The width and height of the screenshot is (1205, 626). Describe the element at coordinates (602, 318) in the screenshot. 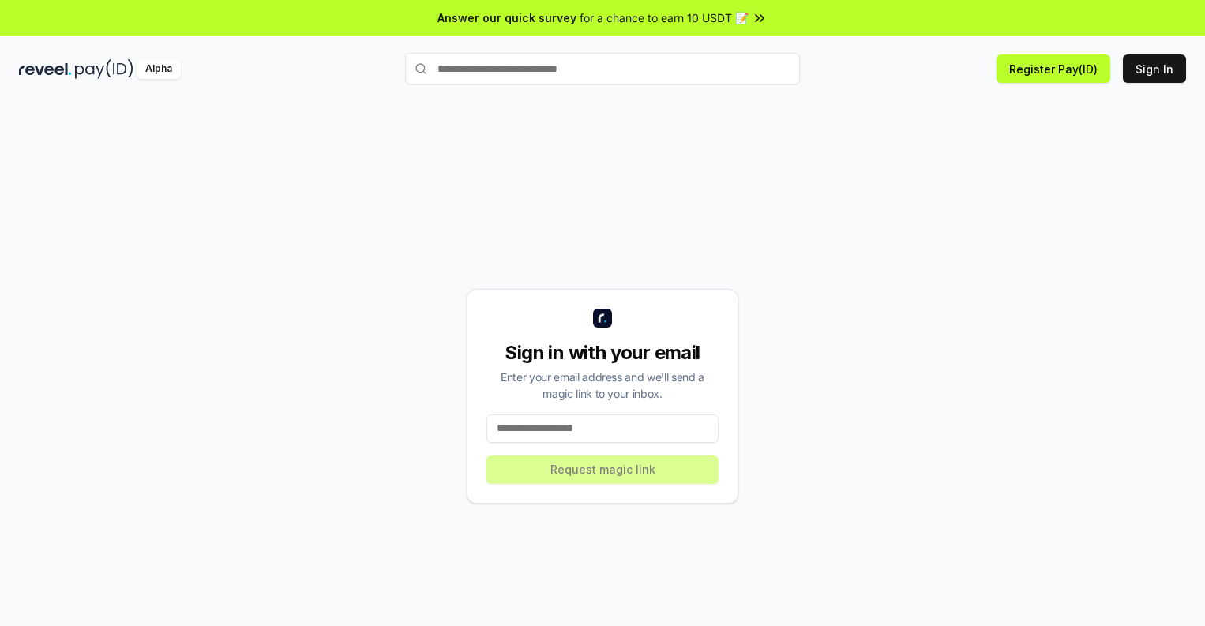

I see `img: logo_small` at that location.